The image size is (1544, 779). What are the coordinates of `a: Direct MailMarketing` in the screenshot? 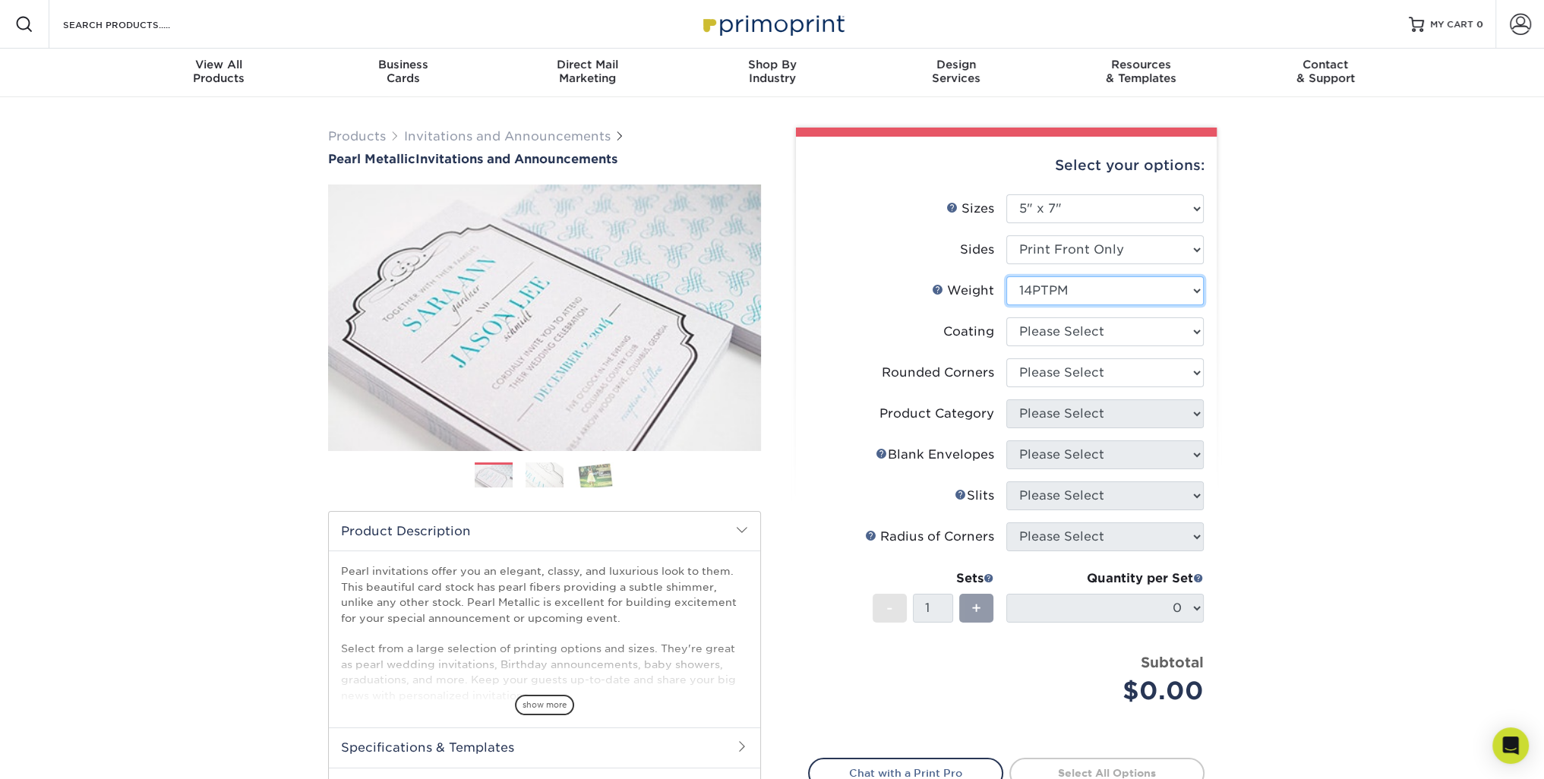 It's located at (587, 73).